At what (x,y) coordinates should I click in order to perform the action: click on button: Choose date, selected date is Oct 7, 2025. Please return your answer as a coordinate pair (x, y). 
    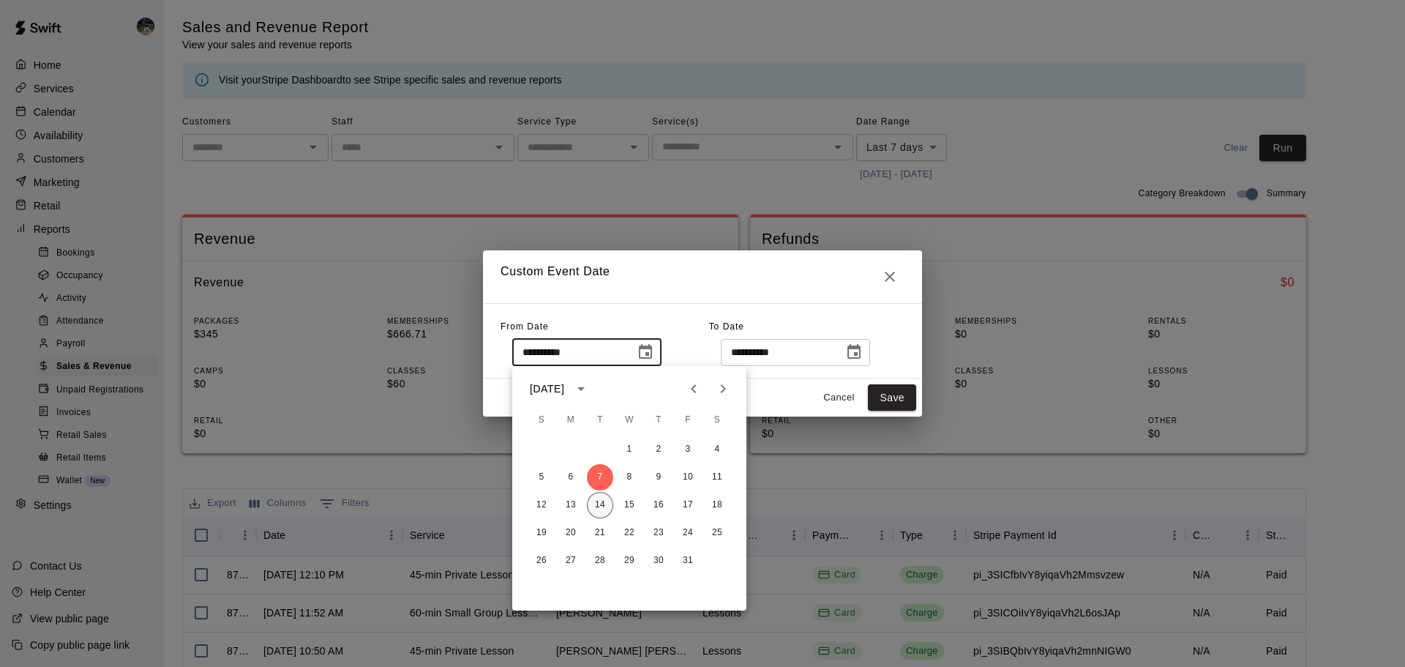
    Looking at the image, I should click on (645, 352).